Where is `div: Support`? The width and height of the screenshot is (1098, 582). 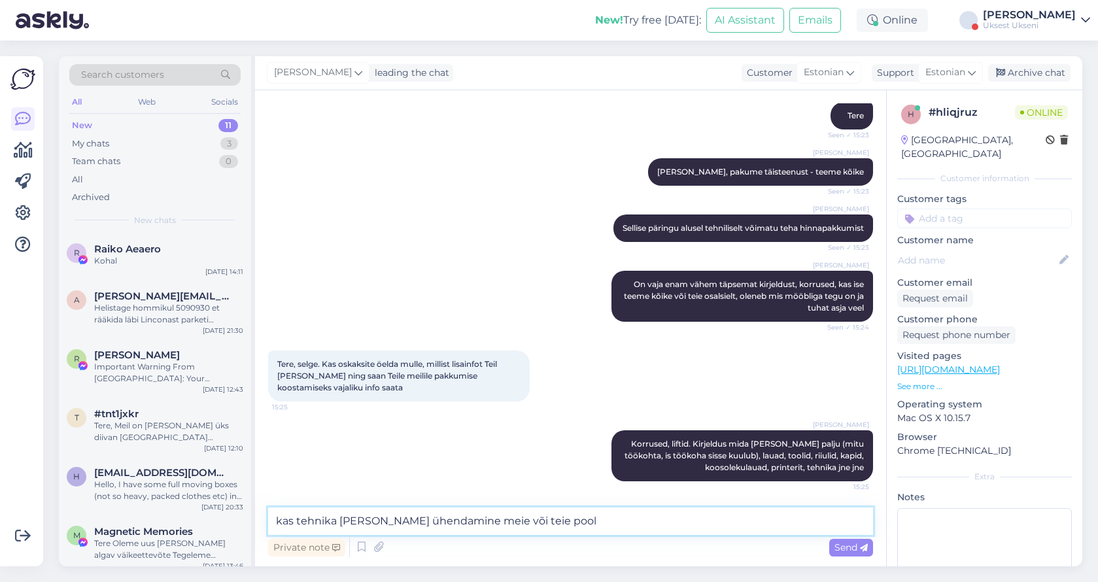
div: Support is located at coordinates (893, 73).